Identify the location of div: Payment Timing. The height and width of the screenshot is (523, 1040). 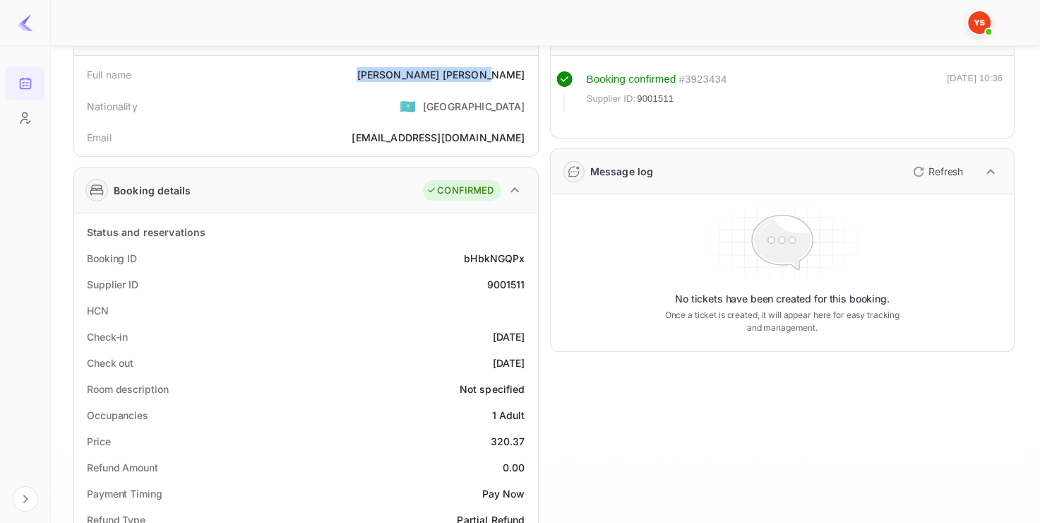
(124, 493).